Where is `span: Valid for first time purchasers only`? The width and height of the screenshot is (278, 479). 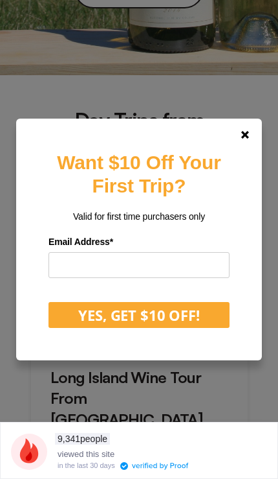
span: Valid for first time purchasers only is located at coordinates (139, 216).